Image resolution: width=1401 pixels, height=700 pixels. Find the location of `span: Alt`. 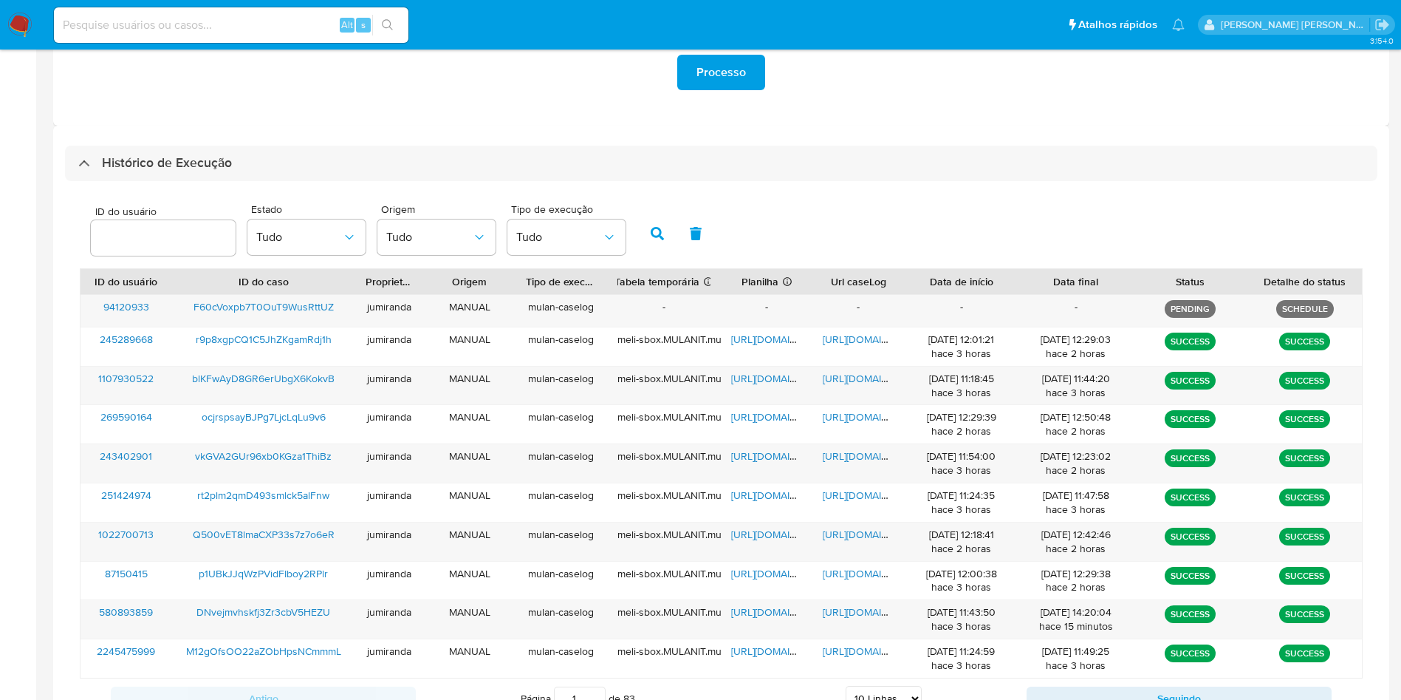

span: Alt is located at coordinates (347, 24).